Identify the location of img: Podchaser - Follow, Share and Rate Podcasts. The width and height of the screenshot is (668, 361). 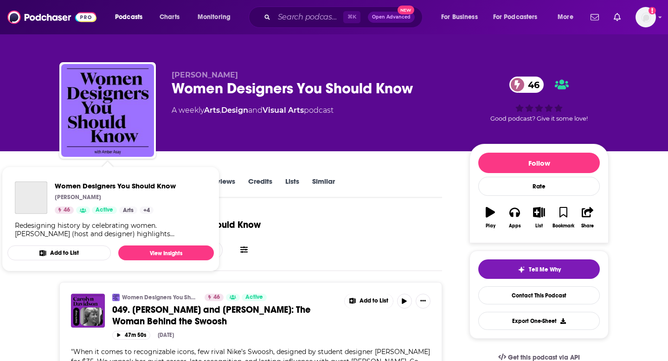
(52, 17).